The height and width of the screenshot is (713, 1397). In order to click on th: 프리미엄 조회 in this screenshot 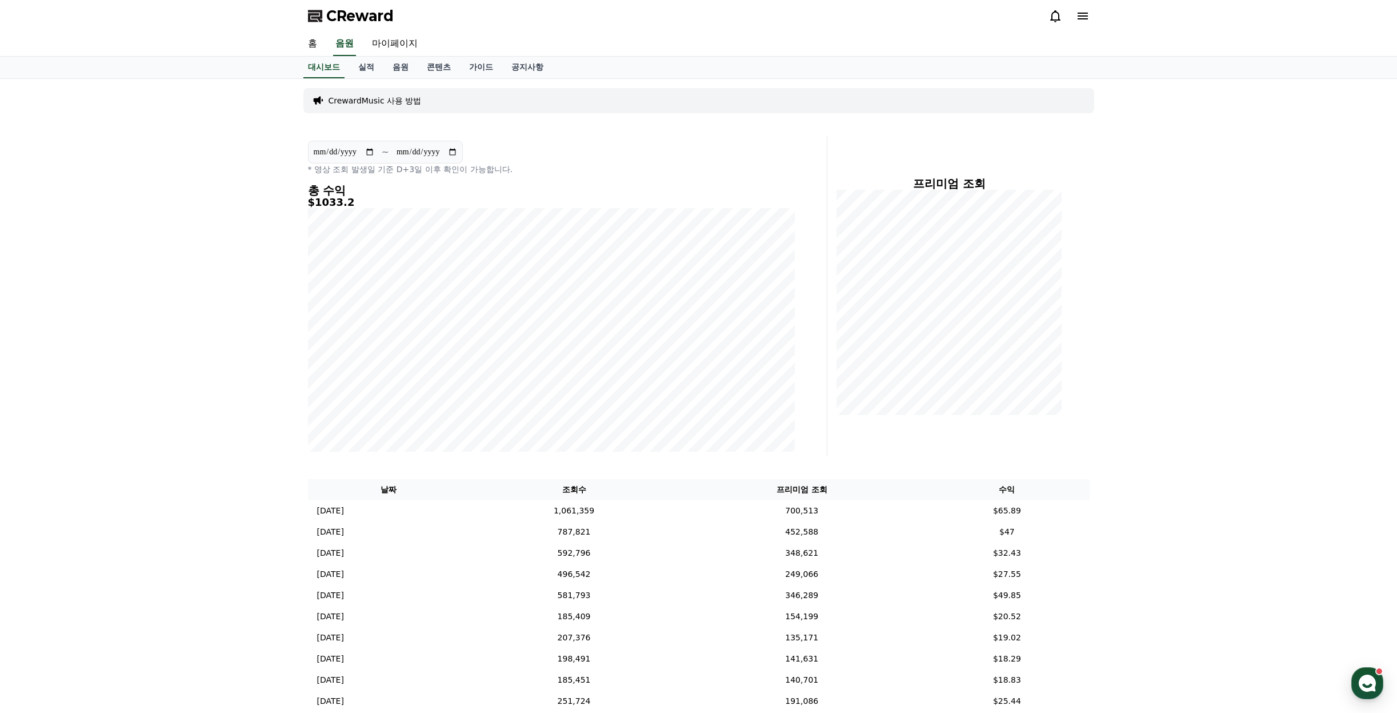, I will do `click(802, 489)`.